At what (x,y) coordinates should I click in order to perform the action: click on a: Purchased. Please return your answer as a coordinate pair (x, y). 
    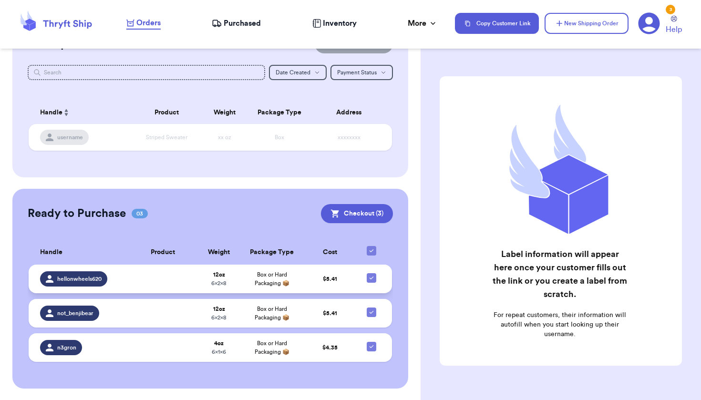
    Looking at the image, I should click on (236, 23).